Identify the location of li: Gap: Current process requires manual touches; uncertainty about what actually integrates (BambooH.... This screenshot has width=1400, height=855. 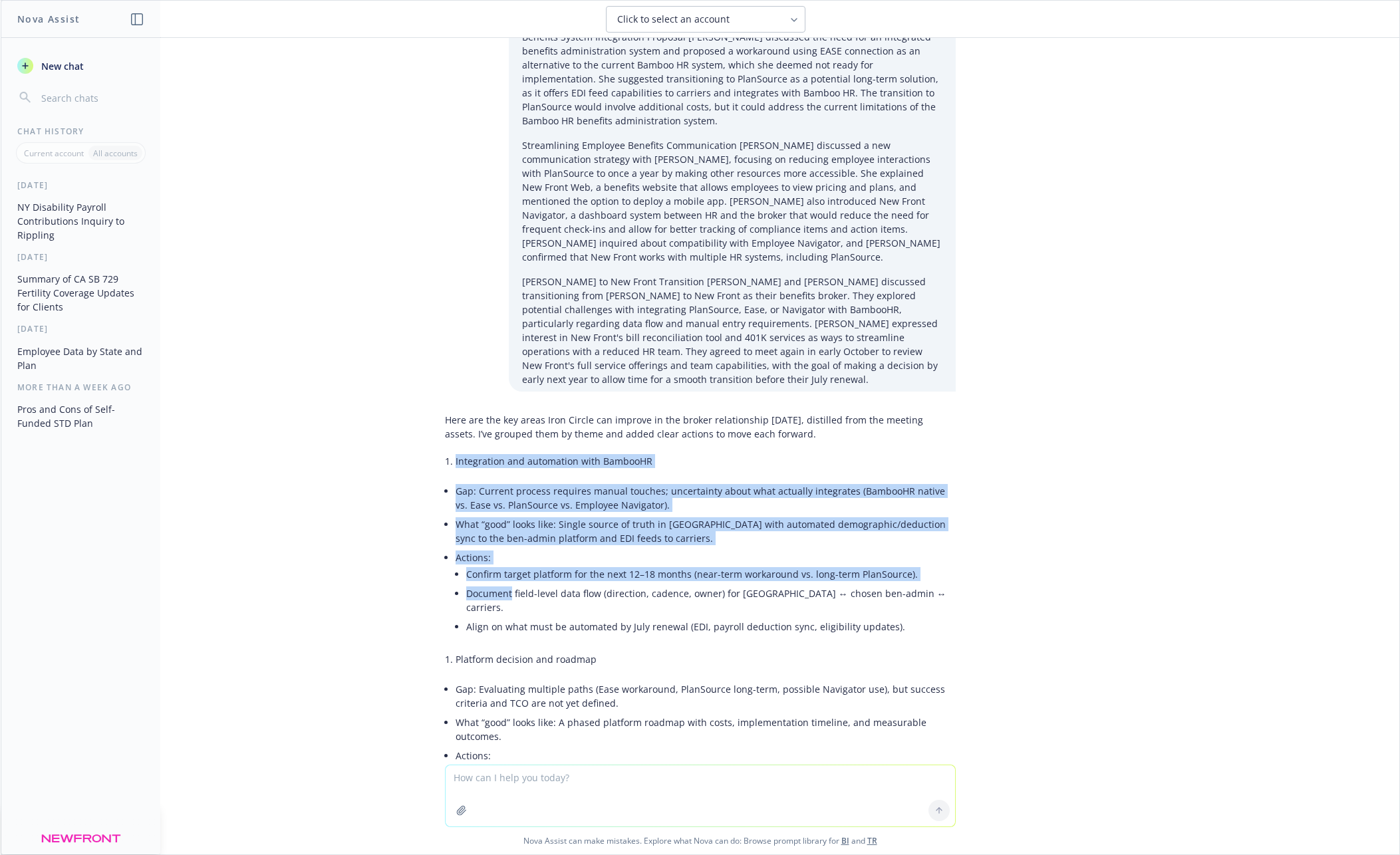
(706, 498).